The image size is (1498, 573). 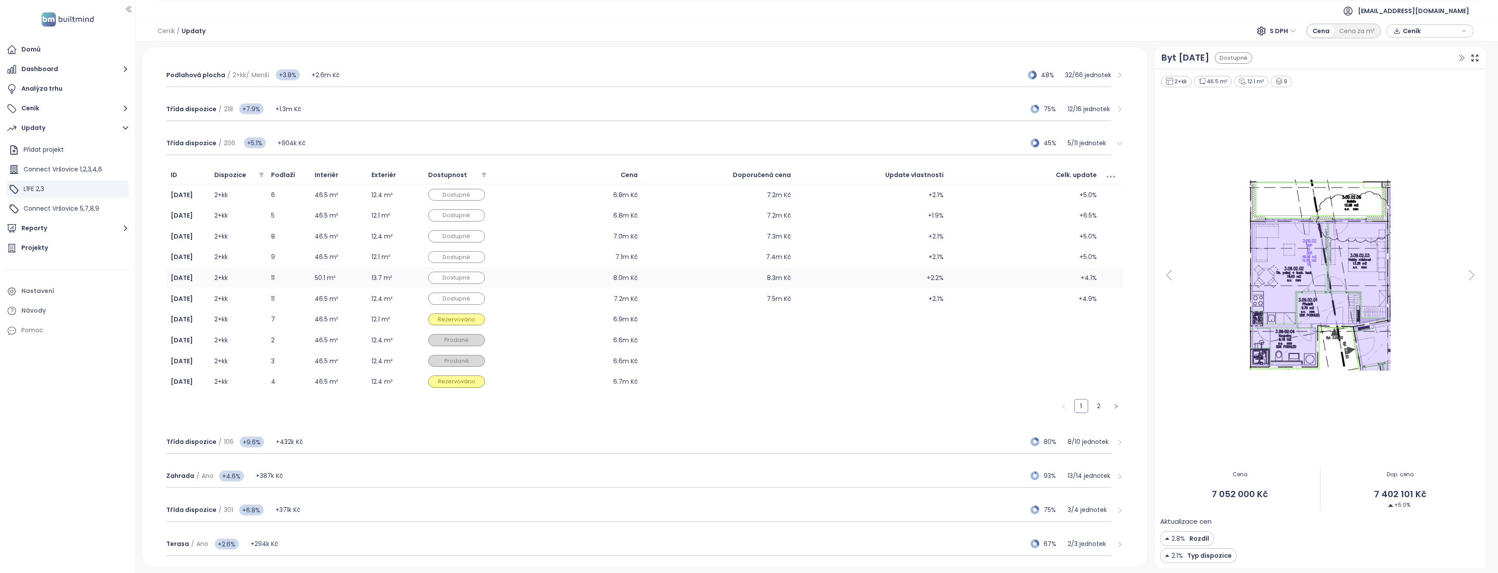 What do you see at coordinates (231, 476) in the screenshot?
I see `span: +4.6%` at bounding box center [231, 476].